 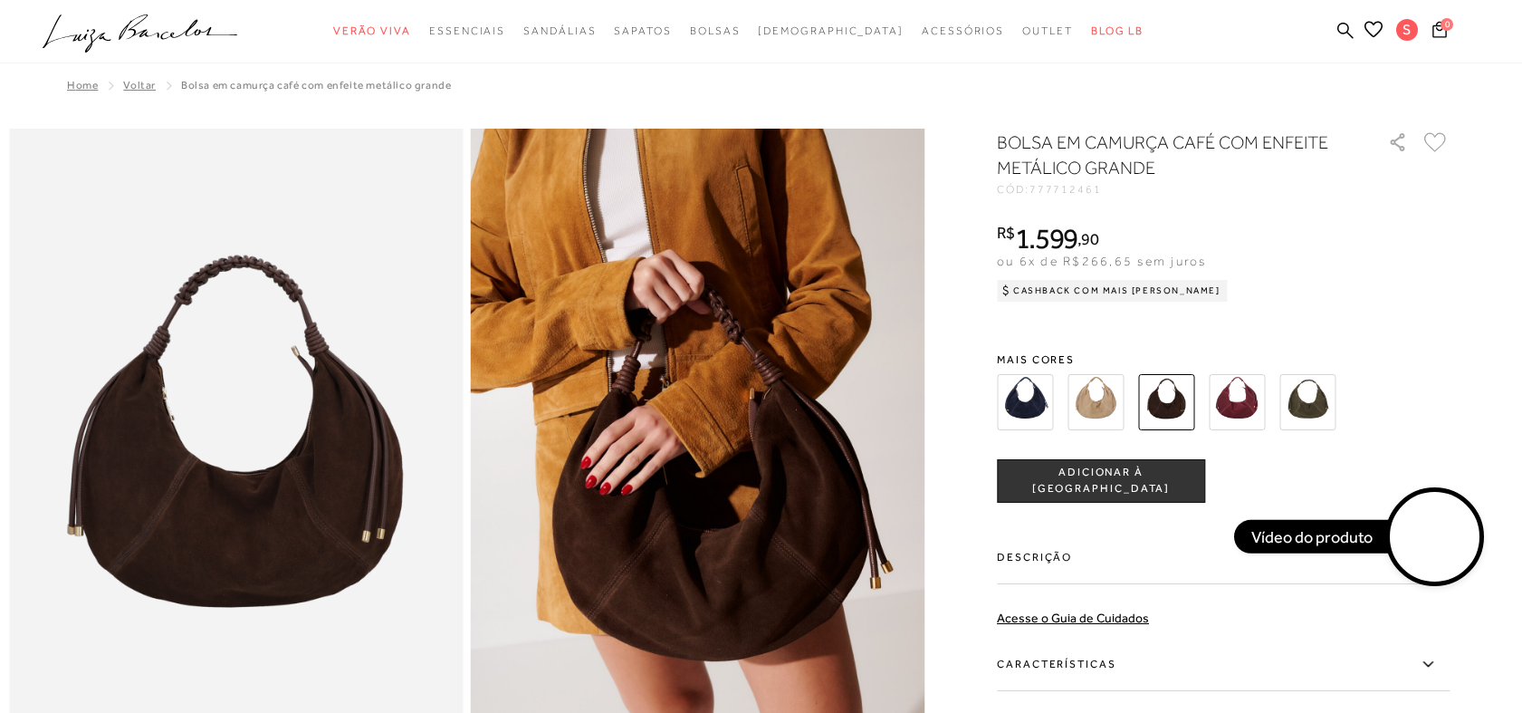 What do you see at coordinates (1101, 261) in the screenshot?
I see `span: ou 6x de R$266,65 sem juros` at bounding box center [1101, 261].